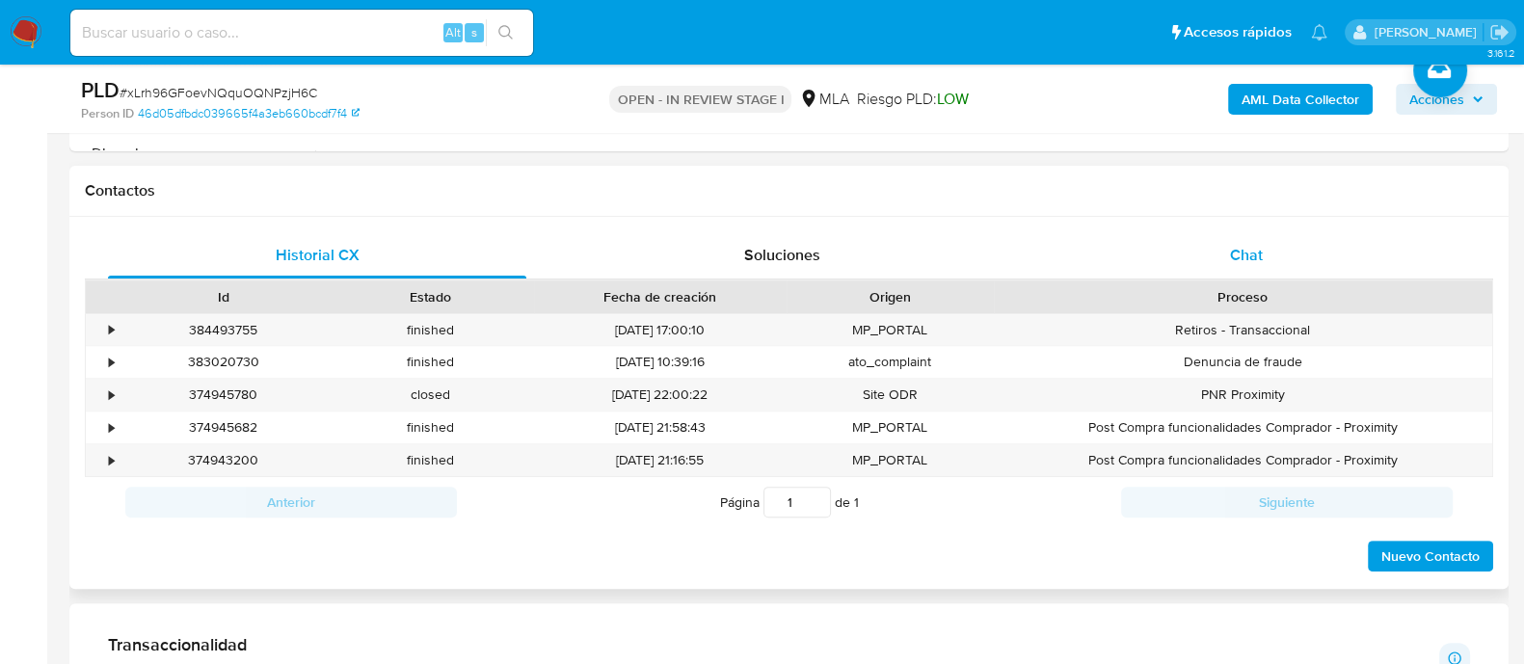  What do you see at coordinates (1246, 254) in the screenshot?
I see `span: Chat` at bounding box center [1246, 254].